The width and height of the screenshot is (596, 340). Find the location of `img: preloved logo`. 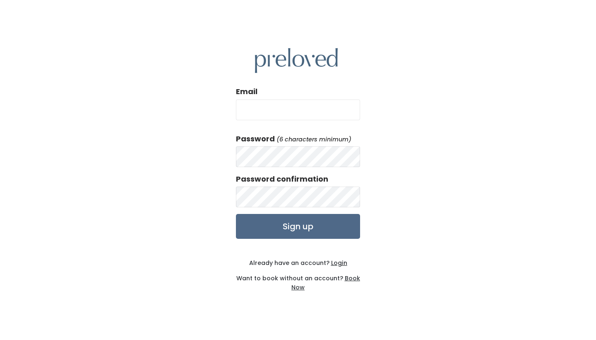

img: preloved logo is located at coordinates (296, 60).